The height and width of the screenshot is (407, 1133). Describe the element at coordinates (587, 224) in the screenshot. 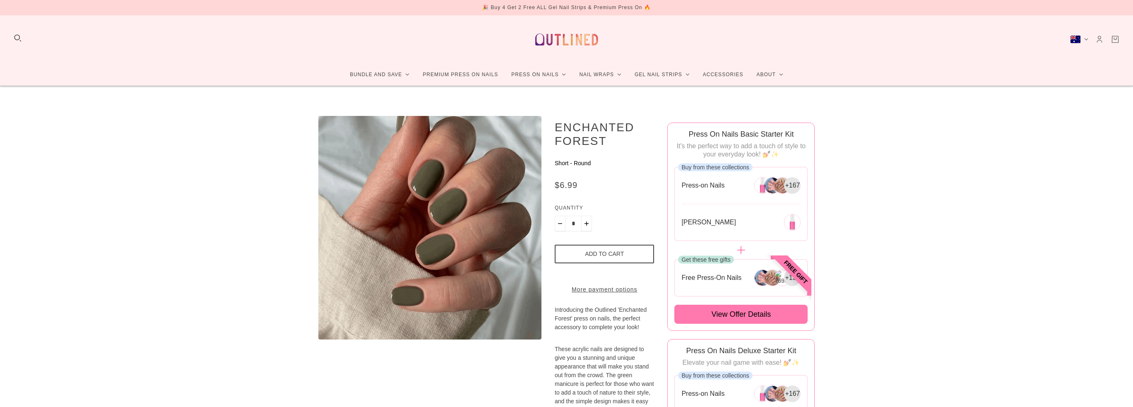

I see `button: Plus` at that location.